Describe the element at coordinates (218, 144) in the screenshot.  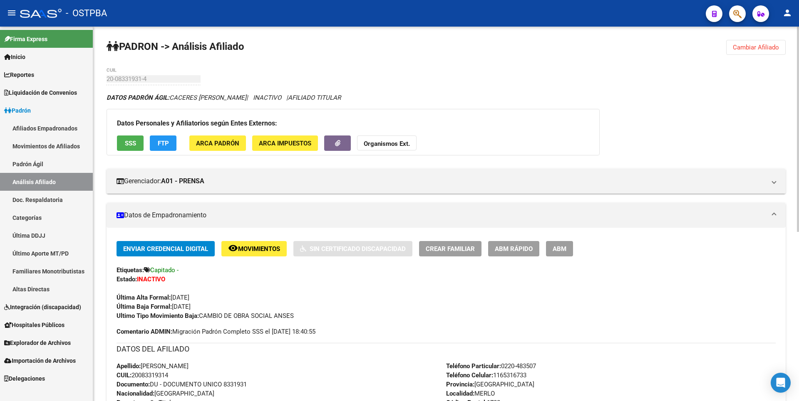
I see `span: ARCA Padrón` at that location.